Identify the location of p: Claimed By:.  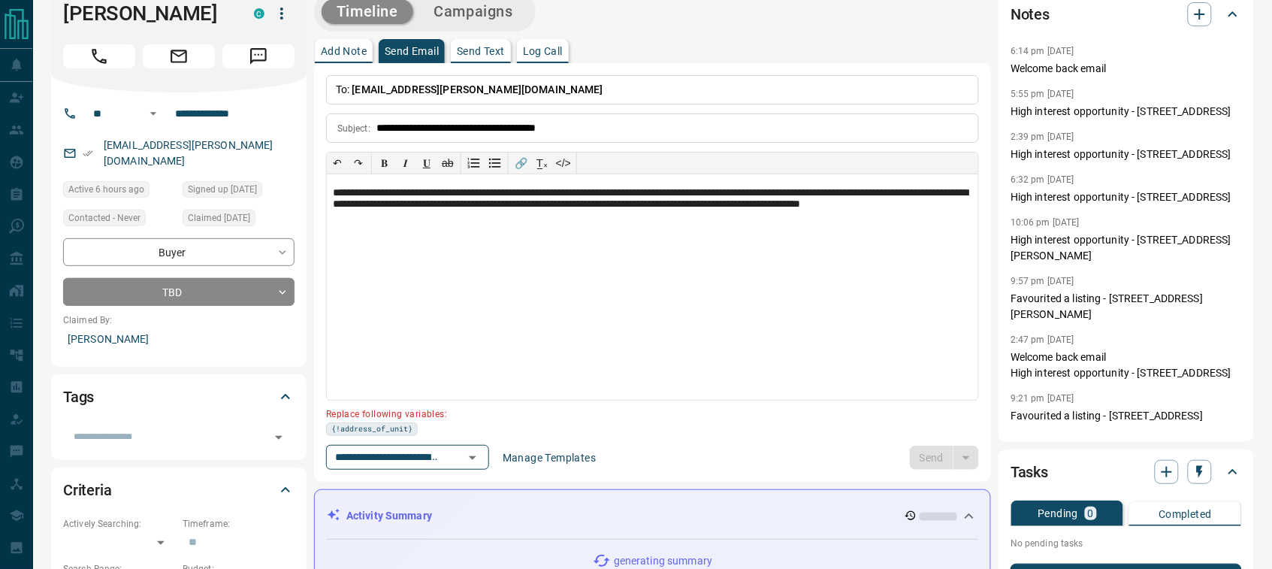
(179, 320).